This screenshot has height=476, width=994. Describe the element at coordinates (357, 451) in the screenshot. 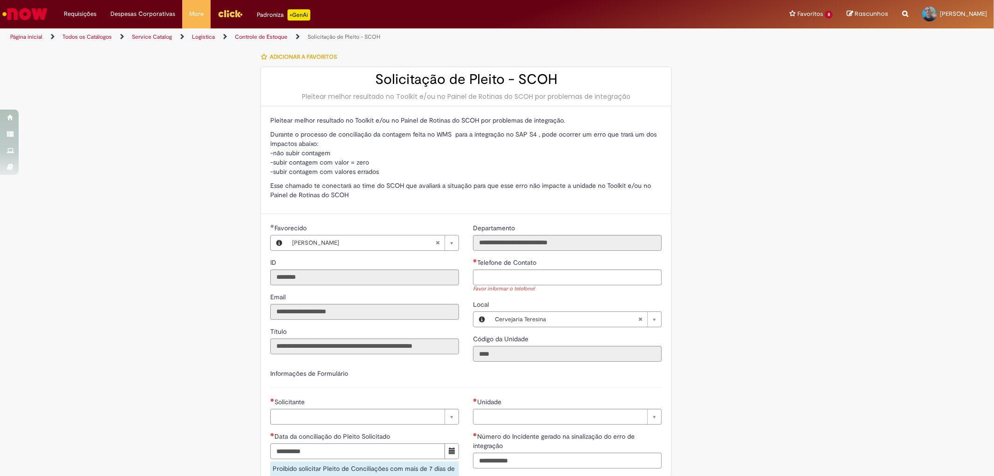

I see `input: Data da conciliação do Pleito Solicitado` at that location.